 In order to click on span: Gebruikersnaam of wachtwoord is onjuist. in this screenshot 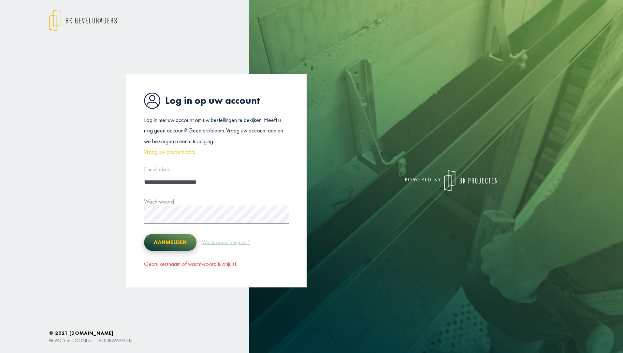, I will do `click(190, 263)`.